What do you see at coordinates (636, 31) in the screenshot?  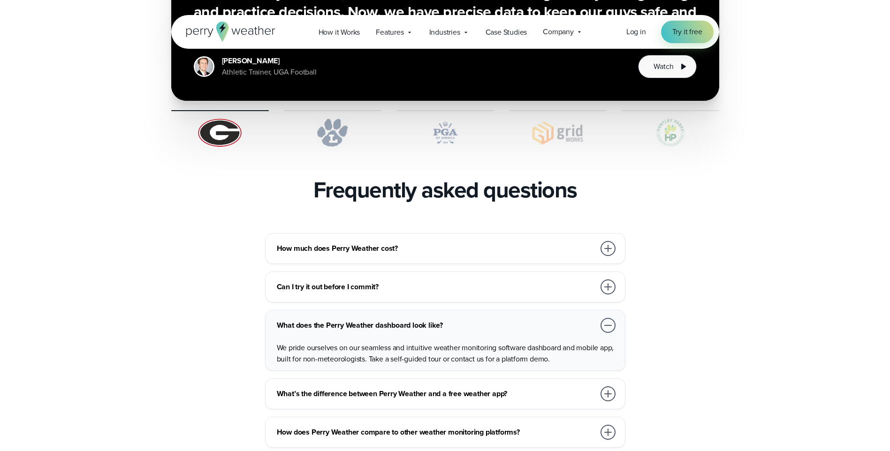 I see `span: Log in` at bounding box center [636, 31].